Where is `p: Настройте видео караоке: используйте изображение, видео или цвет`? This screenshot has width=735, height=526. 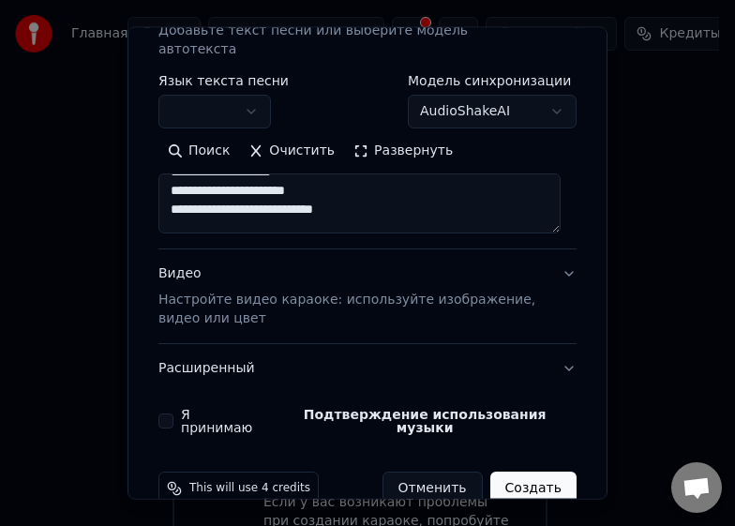
p: Настройте видео караоке: используйте изображение, видео или цвет is located at coordinates (352, 309).